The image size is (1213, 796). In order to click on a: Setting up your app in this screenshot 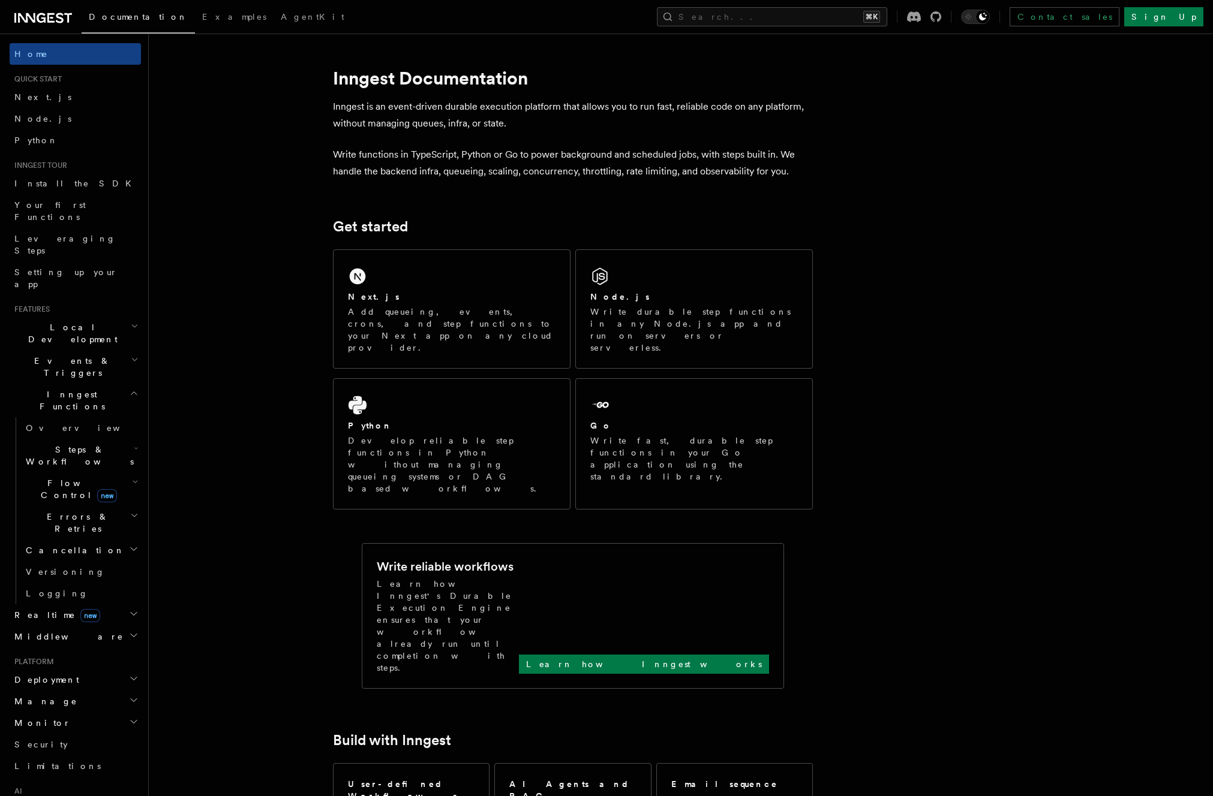, I will do `click(75, 278)`.